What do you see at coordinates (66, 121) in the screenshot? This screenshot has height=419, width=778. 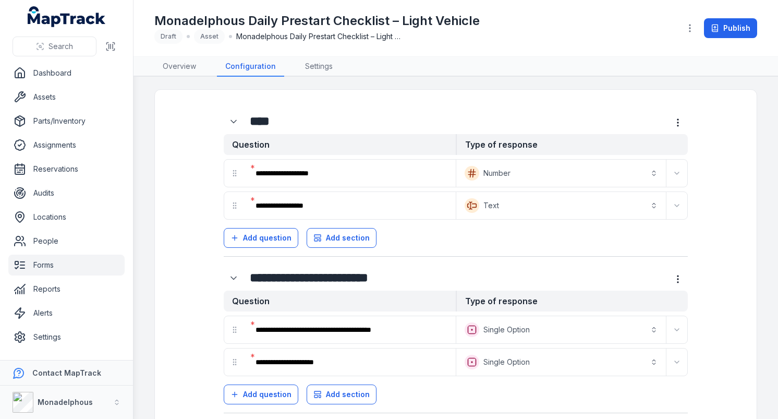 I see `a: Parts/Inventory` at bounding box center [66, 121].